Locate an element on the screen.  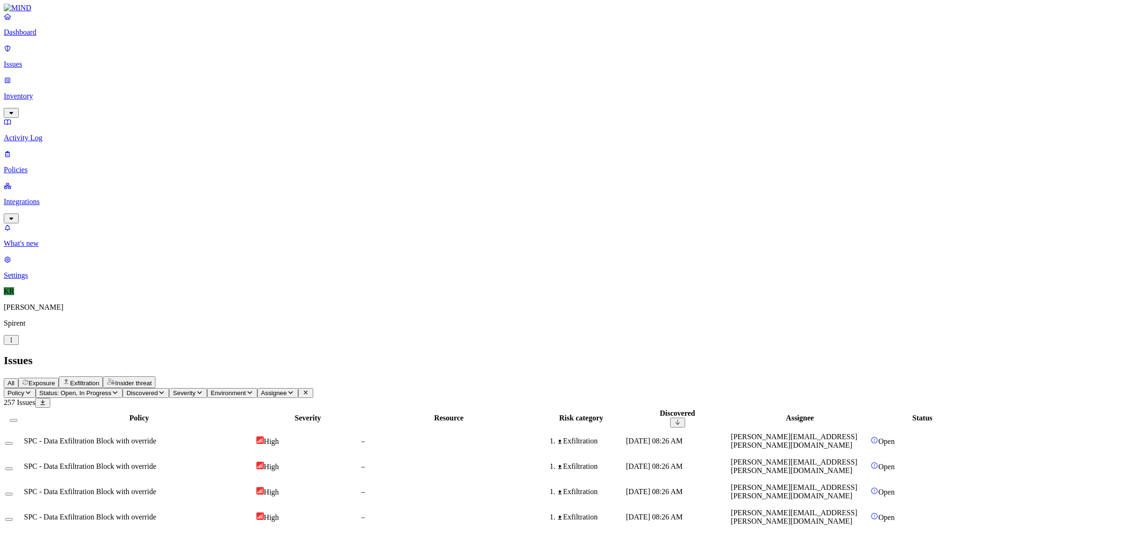
span: Exfiltration is located at coordinates (85, 383).